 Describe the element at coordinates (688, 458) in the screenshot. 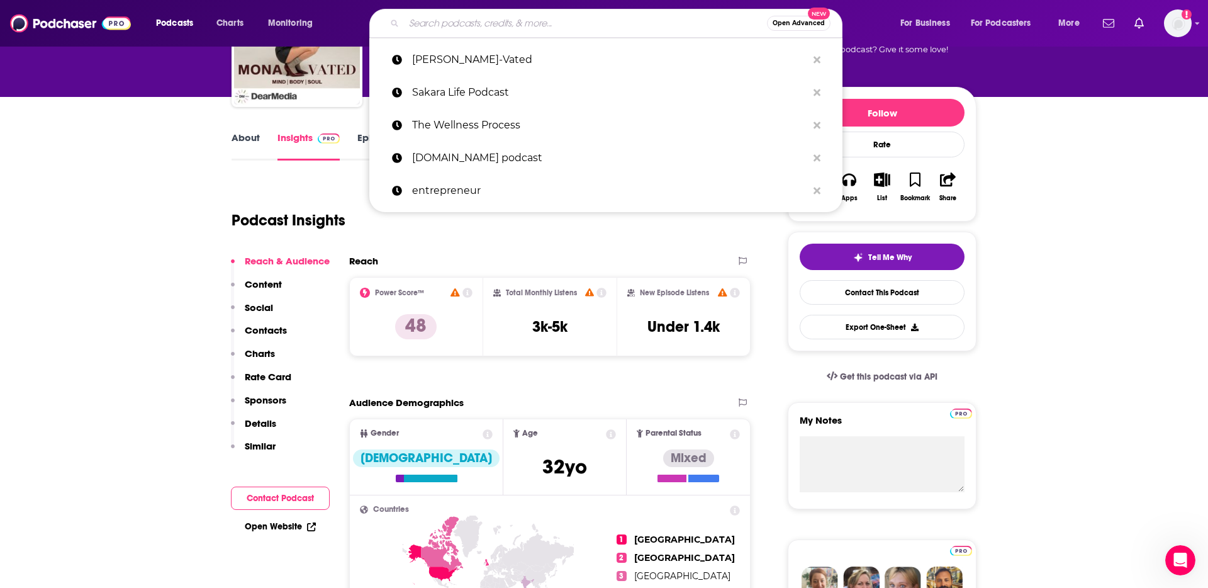

I see `div: Mixed` at that location.